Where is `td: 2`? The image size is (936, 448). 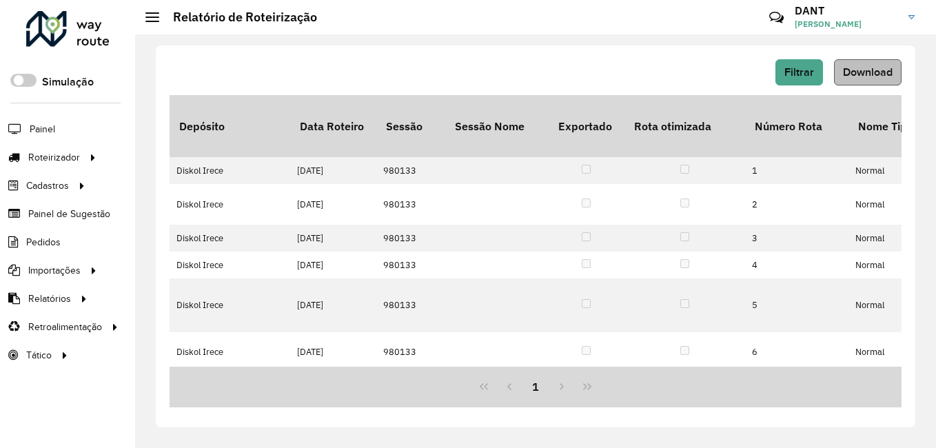
td: 2 is located at coordinates (797, 204).